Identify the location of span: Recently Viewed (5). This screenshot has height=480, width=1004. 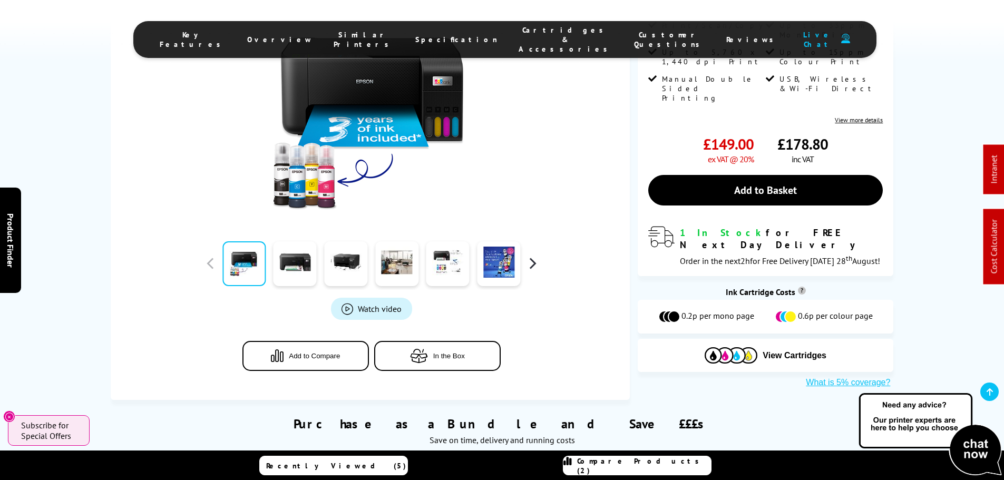
(336, 466).